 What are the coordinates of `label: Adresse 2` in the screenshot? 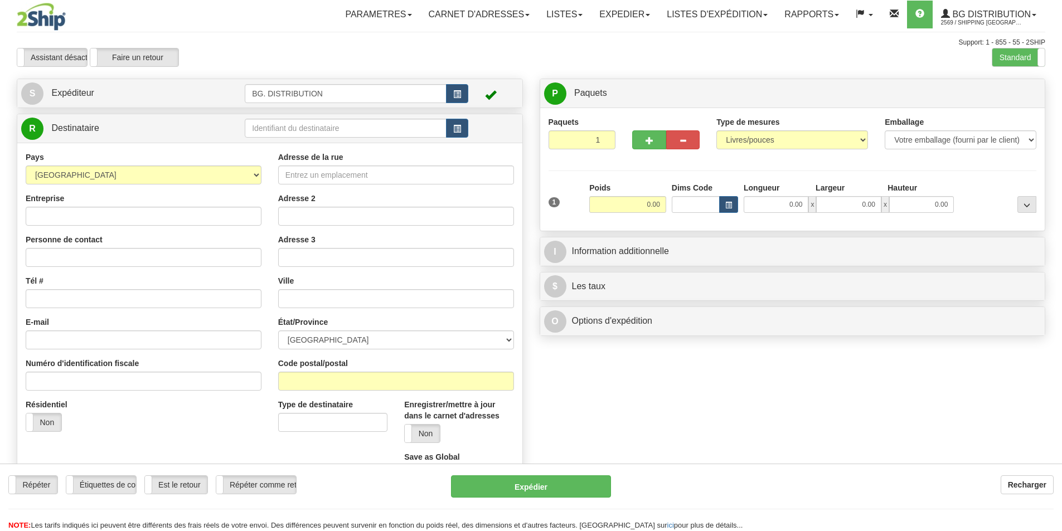 It's located at (297, 198).